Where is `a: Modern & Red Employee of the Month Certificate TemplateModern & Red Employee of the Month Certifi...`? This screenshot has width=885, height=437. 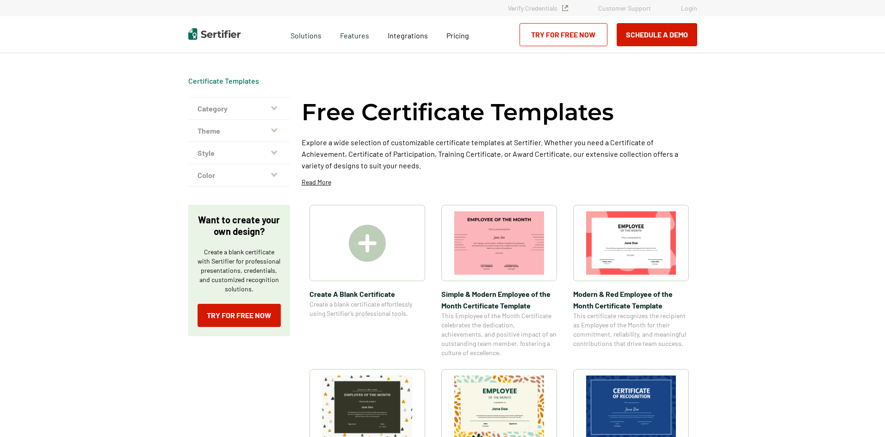 a: Modern & Red Employee of the Month Certificate TemplateModern & Red Employee of the Month Certifi... is located at coordinates (631, 281).